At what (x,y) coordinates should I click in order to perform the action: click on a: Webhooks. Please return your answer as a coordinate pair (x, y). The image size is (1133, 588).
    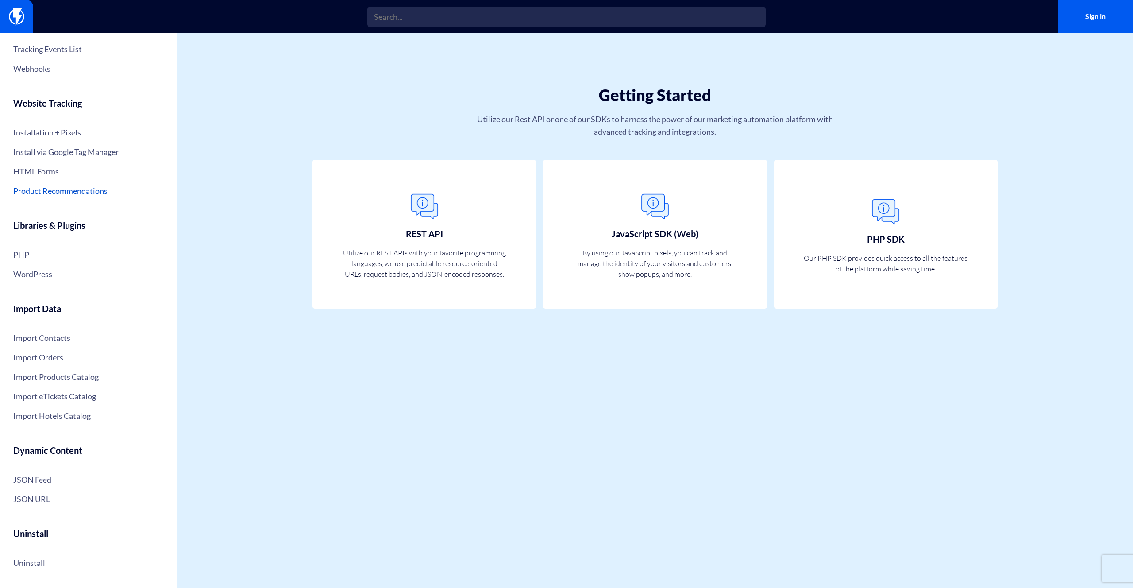
    Looking at the image, I should click on (88, 69).